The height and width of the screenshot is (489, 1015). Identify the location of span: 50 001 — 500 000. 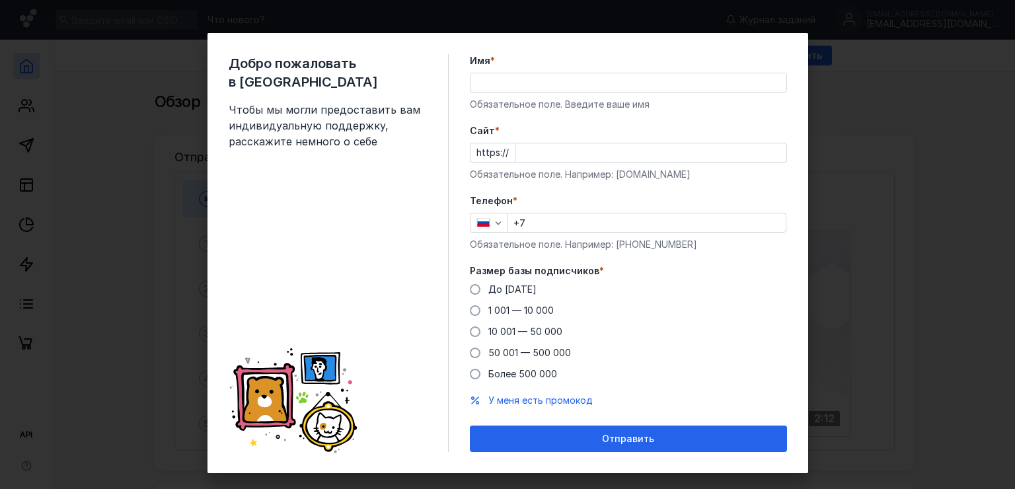
(529, 352).